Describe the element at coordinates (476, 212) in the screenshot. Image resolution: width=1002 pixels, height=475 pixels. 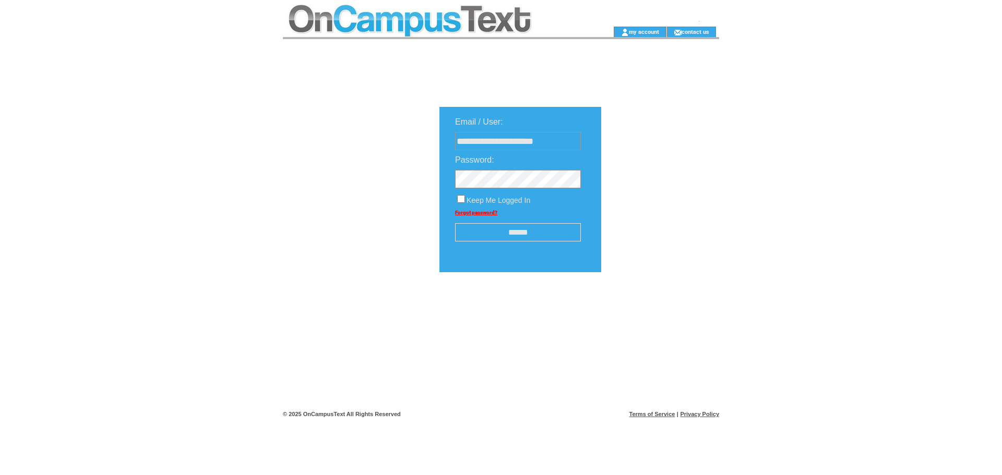
I see `a: Forgot password?` at that location.